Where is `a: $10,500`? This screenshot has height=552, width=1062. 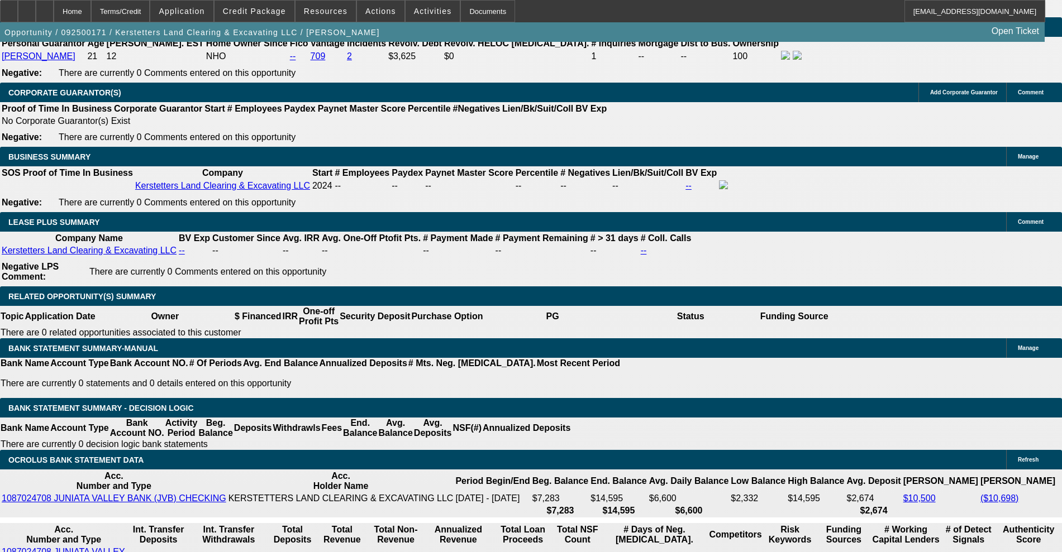 a: $10,500 is located at coordinates (919, 498).